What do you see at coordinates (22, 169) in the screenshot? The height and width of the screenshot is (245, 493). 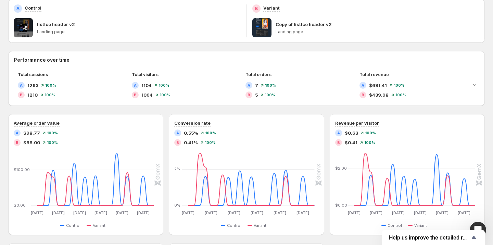 I see `text: $100.00` at bounding box center [22, 169].